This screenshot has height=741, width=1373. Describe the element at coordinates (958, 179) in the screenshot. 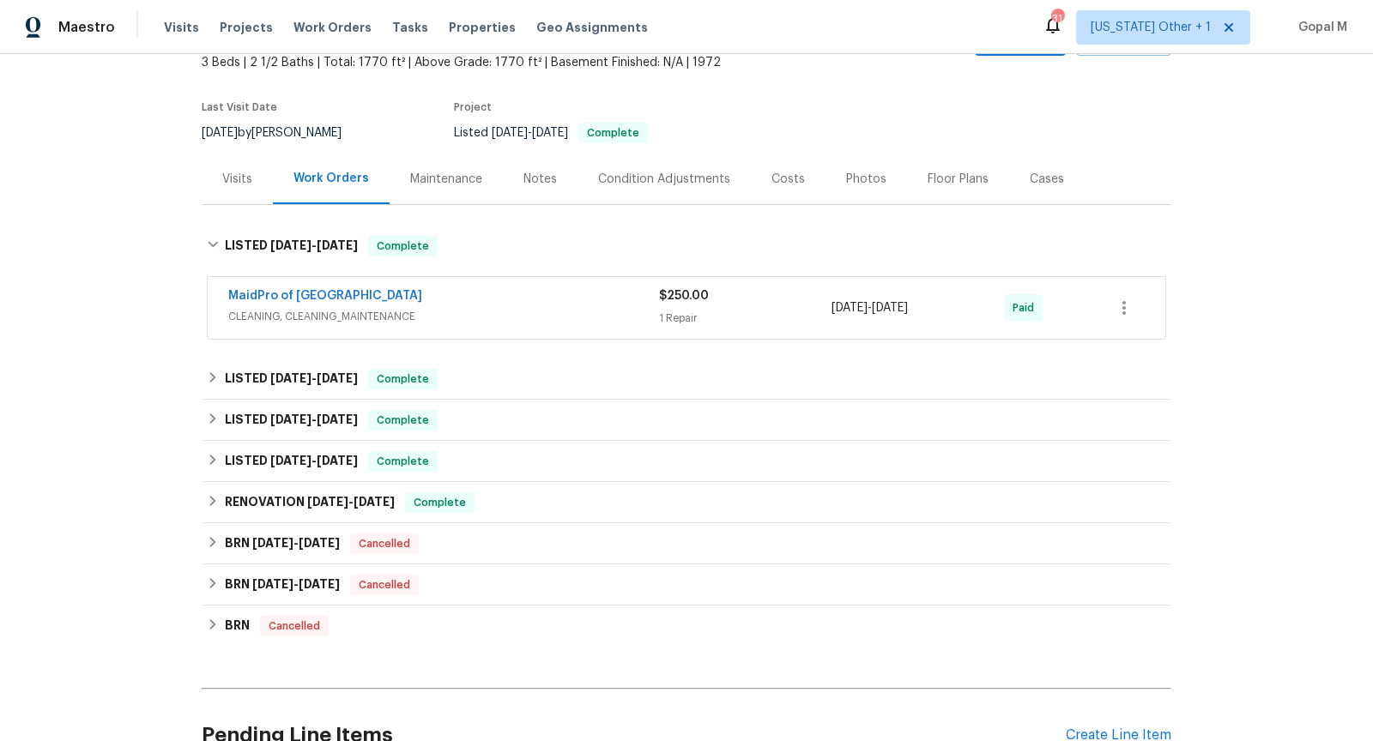

I see `div: Floor Plans` at that location.